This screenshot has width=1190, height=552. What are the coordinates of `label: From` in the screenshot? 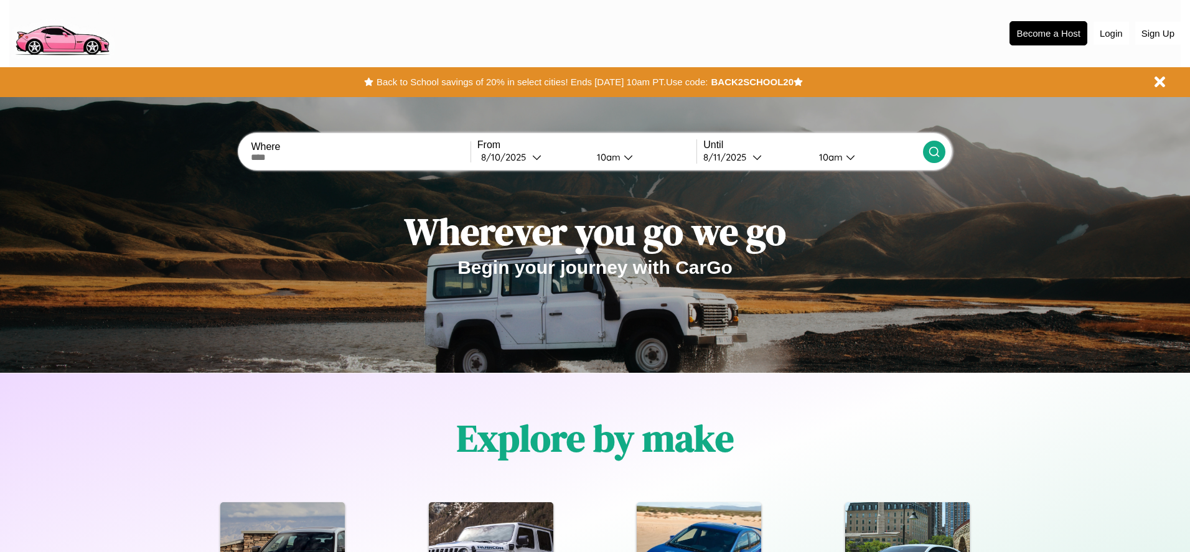 It's located at (587, 145).